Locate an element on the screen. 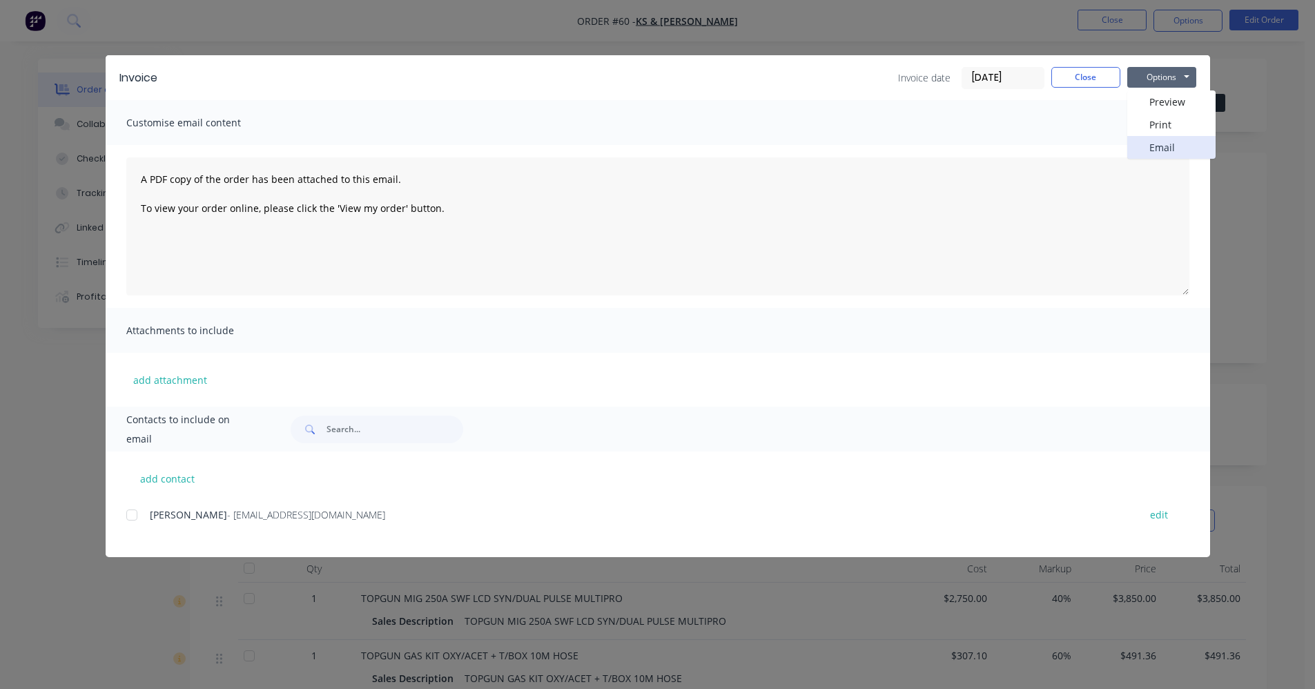 This screenshot has width=1315, height=689. button: Options is located at coordinates (1162, 77).